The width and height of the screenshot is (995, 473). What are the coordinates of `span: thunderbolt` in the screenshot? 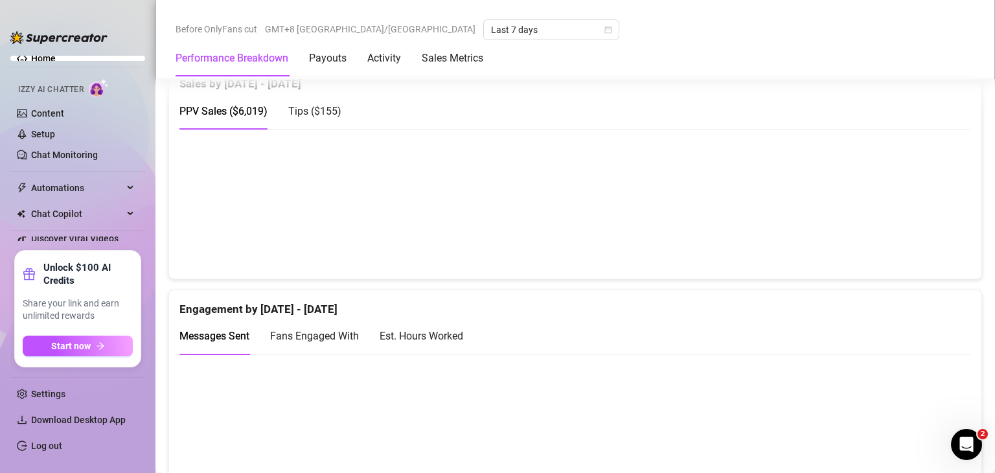 It's located at (22, 188).